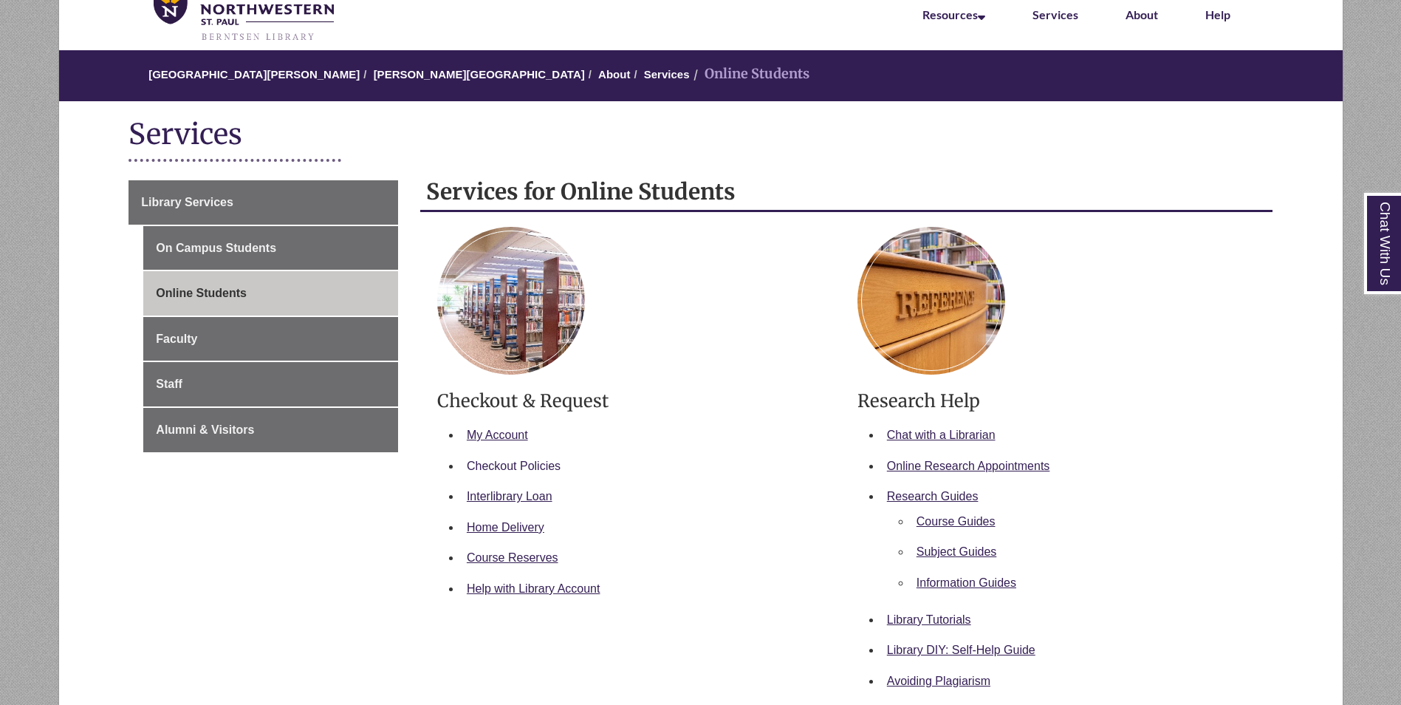 The width and height of the screenshot is (1401, 705). Describe the element at coordinates (270, 248) in the screenshot. I see `a: On Campus Students` at that location.